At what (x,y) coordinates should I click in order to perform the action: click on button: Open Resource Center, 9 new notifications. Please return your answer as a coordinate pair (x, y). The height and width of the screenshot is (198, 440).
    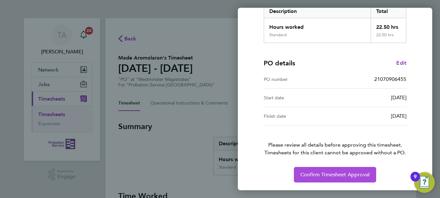
    Looking at the image, I should click on (425, 183).